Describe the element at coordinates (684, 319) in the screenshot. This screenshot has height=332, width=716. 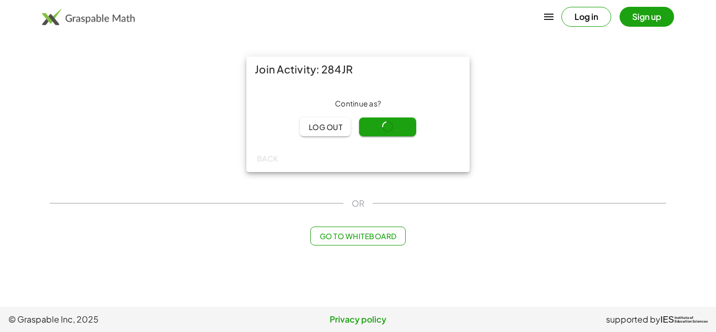
I see `a: IESInstitute ofEducation Sciences` at that location.